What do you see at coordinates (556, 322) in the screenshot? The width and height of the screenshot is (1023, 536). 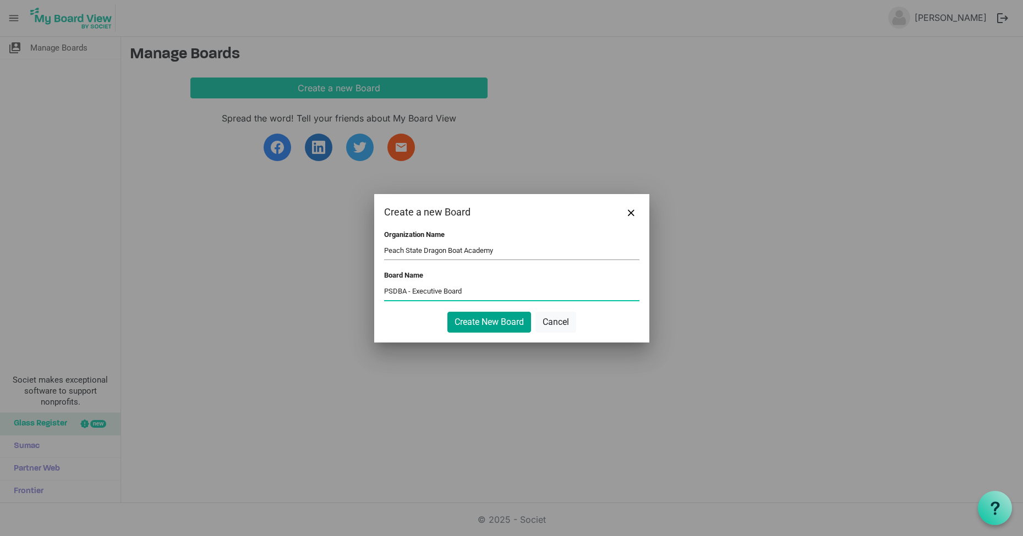 I see `button: Cancel` at bounding box center [556, 322].